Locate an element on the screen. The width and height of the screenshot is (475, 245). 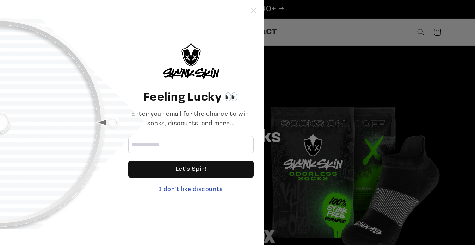
div: Enter your email for the chance to win socks, discounts, and more... is located at coordinates (191, 119).